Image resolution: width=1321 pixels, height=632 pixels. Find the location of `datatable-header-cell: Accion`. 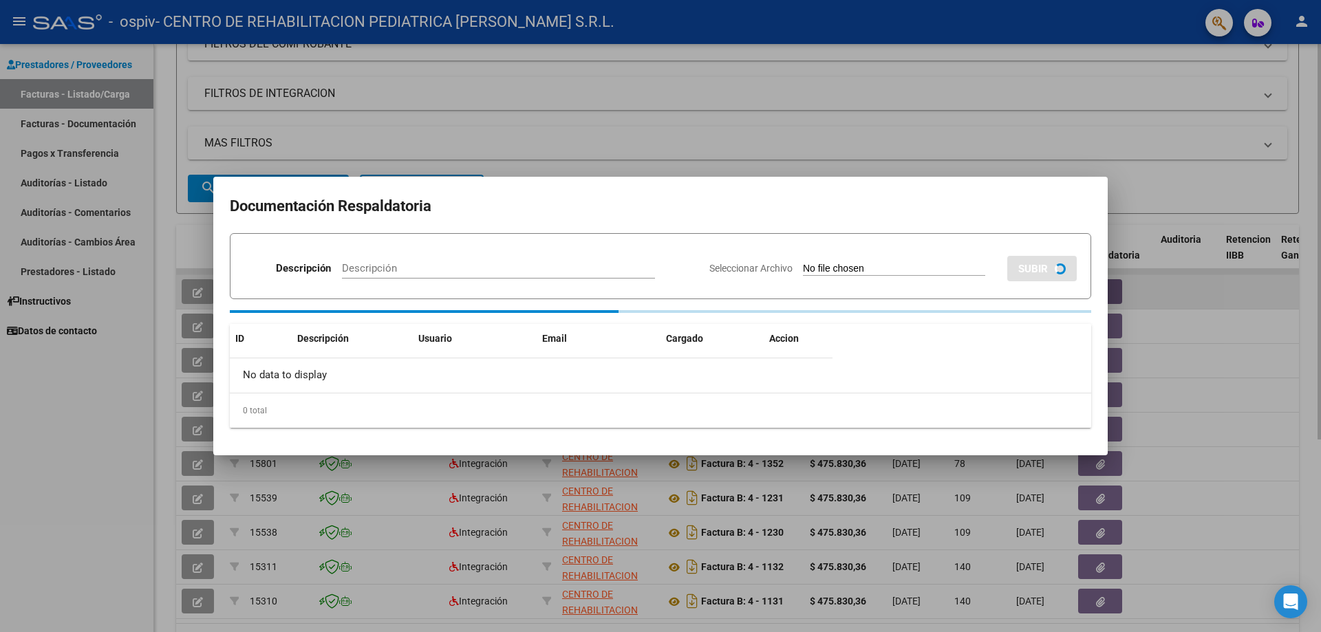

datatable-header-cell: Accion is located at coordinates (798, 339).